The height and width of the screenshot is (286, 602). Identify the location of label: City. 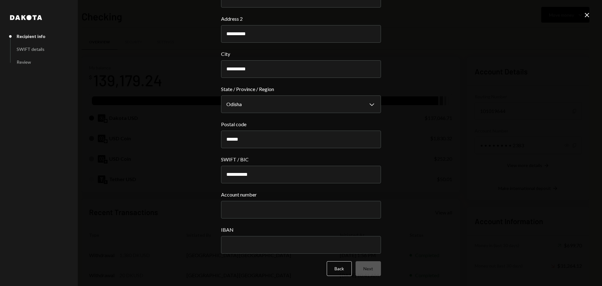
(301, 54).